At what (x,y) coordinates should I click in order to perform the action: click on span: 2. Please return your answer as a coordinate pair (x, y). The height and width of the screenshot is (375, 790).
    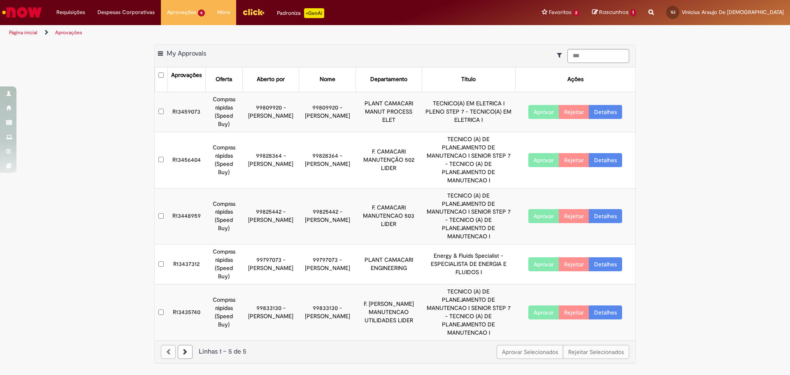
    Looking at the image, I should click on (576, 13).